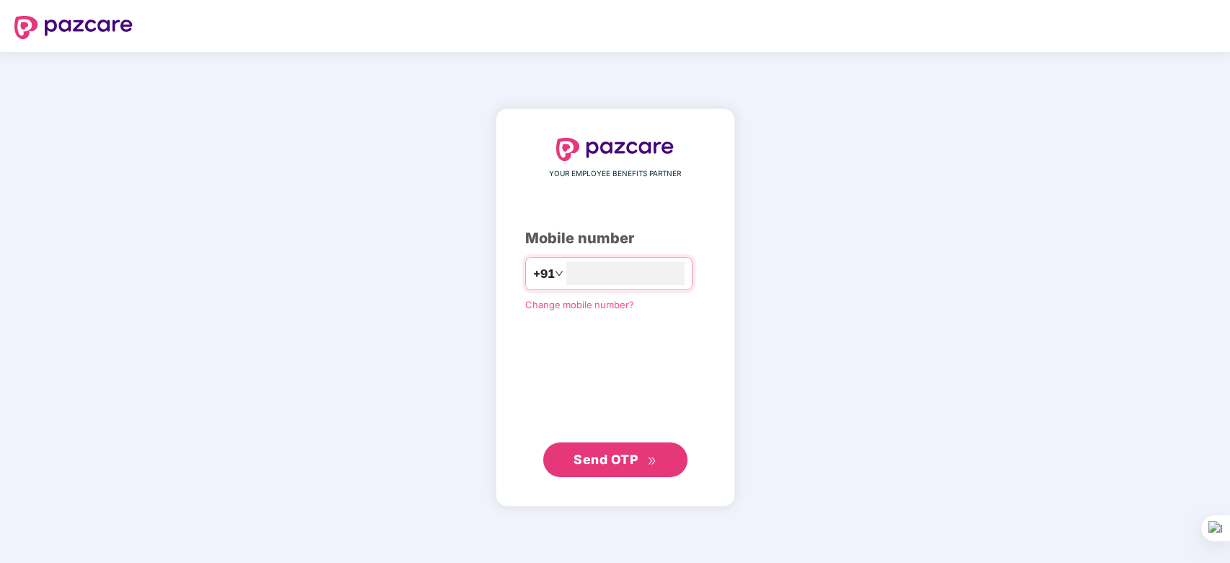  What do you see at coordinates (579, 304) in the screenshot?
I see `a: Change mobile number?` at bounding box center [579, 304].